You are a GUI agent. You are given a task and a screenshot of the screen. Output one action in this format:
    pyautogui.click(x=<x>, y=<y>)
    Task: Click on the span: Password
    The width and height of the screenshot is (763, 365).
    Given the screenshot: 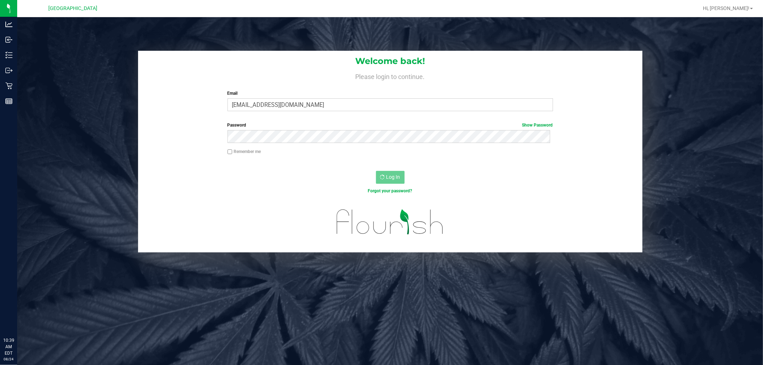 What is the action you would take?
    pyautogui.click(x=237, y=125)
    